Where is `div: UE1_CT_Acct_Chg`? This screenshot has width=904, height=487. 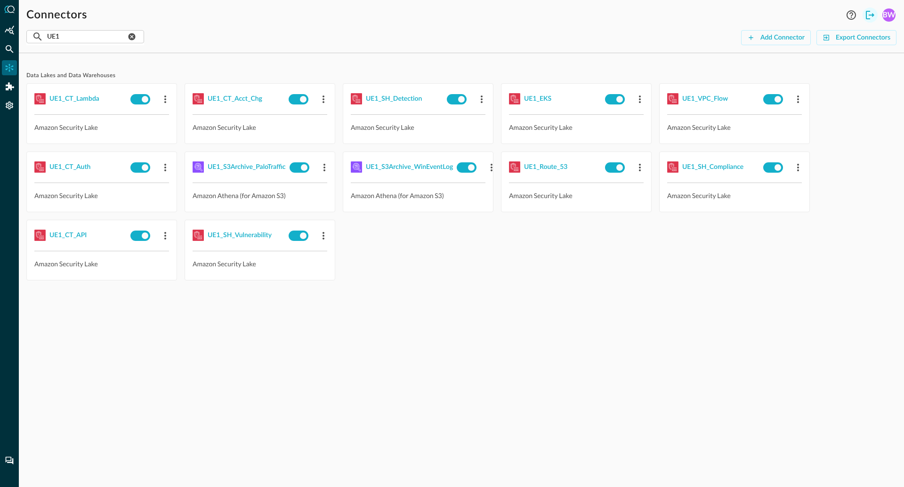 div: UE1_CT_Acct_Chg is located at coordinates (235, 99).